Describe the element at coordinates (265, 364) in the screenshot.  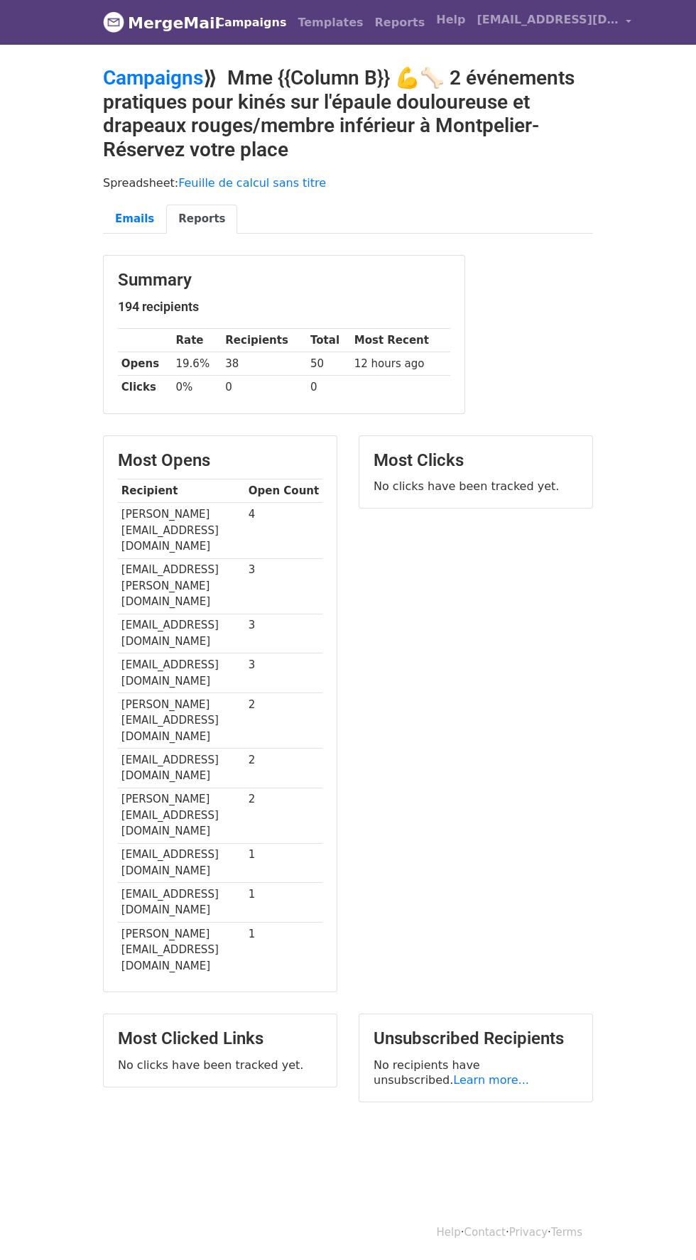
I see `td: 38` at that location.